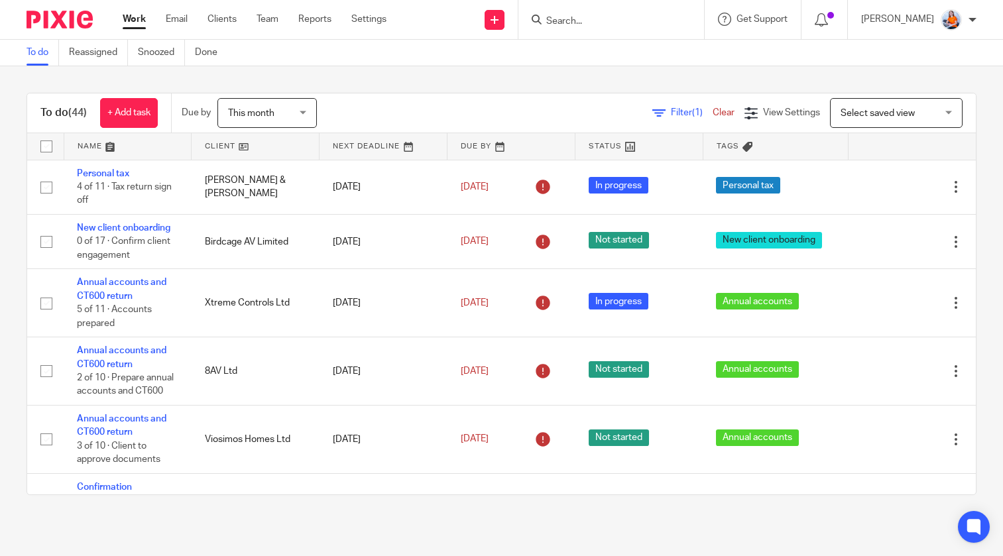 The image size is (1003, 556). I want to click on p: Due by, so click(196, 113).